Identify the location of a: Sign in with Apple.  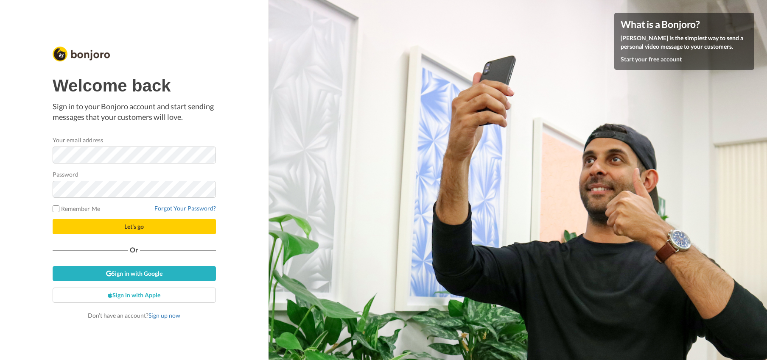
(134, 296).